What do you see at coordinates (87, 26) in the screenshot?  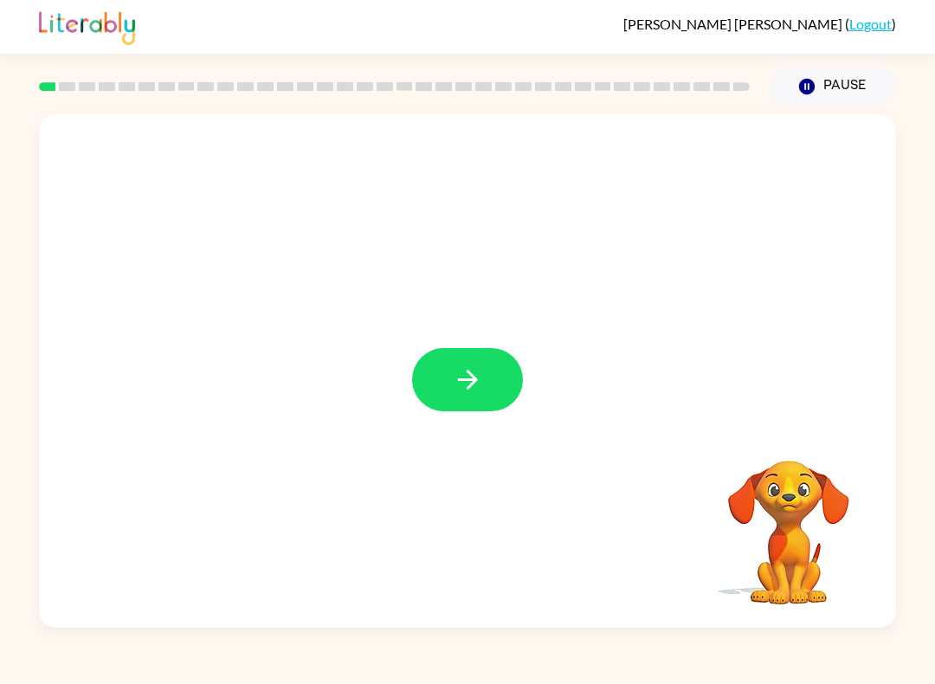 I see `img: Literably` at bounding box center [87, 26].